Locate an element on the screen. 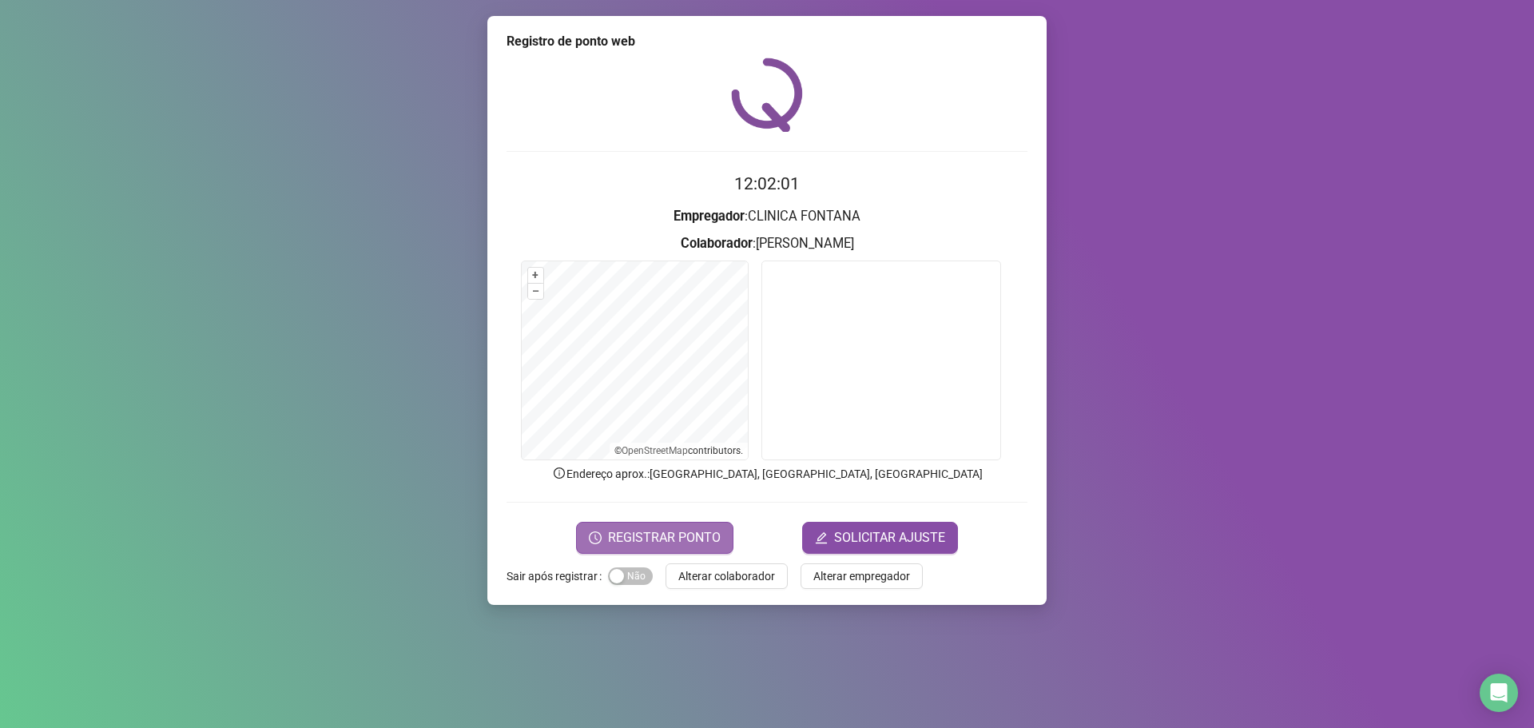 This screenshot has width=1534, height=728. span: clock-circle is located at coordinates (595, 538).